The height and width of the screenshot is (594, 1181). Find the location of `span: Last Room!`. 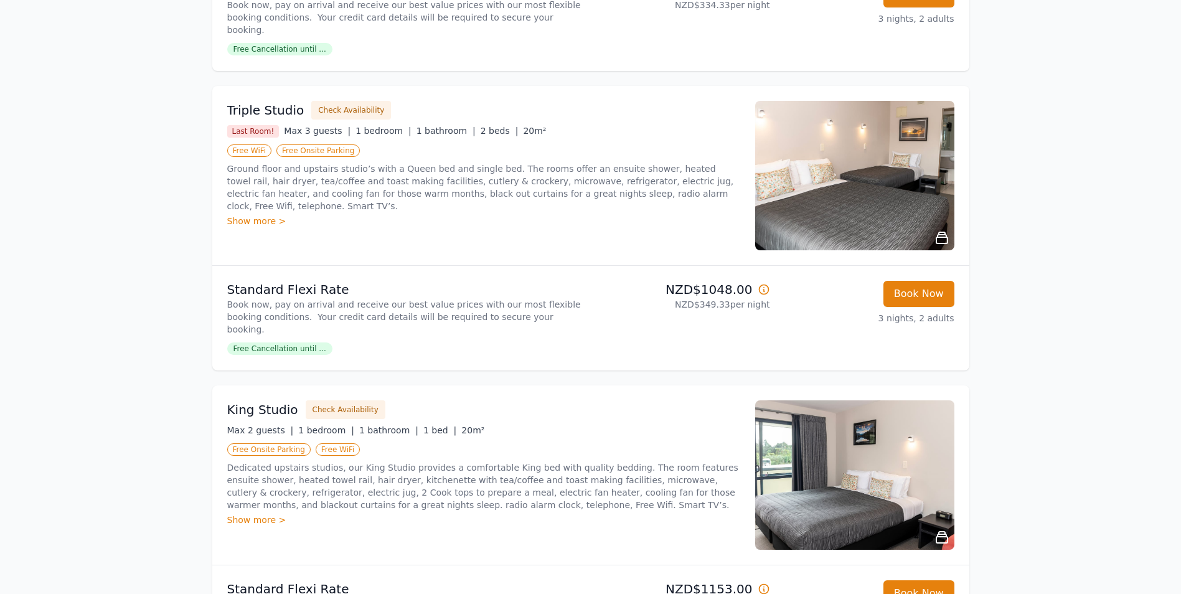

span: Last Room! is located at coordinates (253, 131).